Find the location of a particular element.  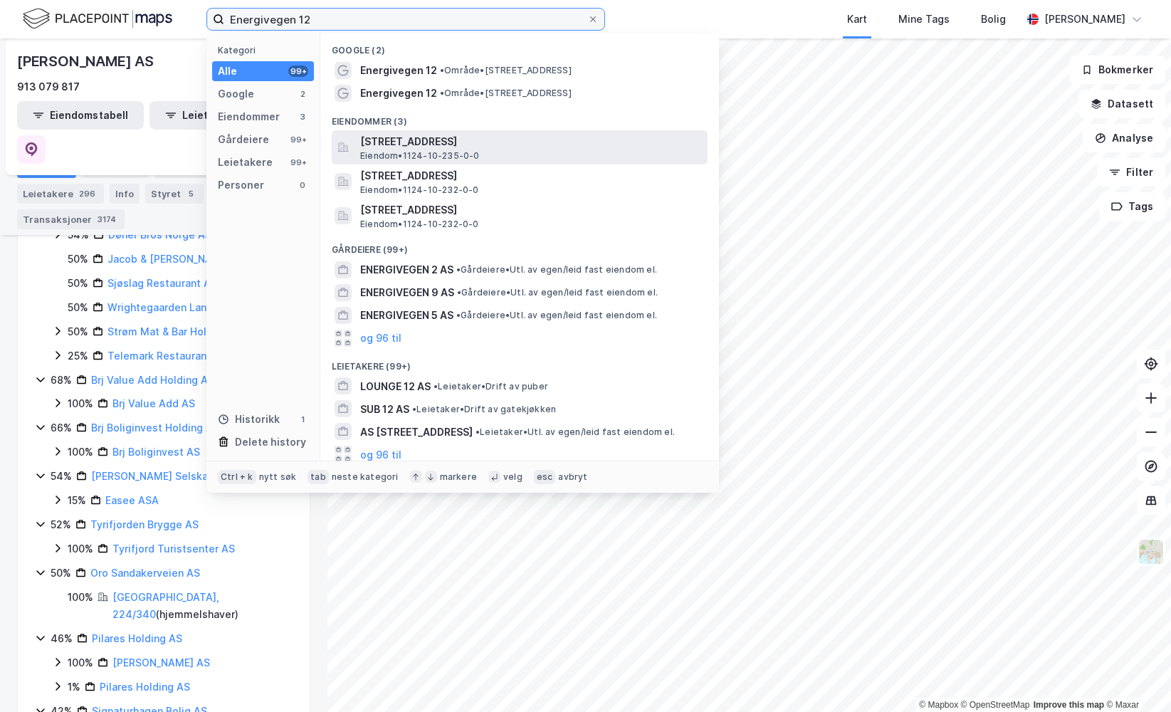

div: Gårdeiere is located at coordinates (243, 140).